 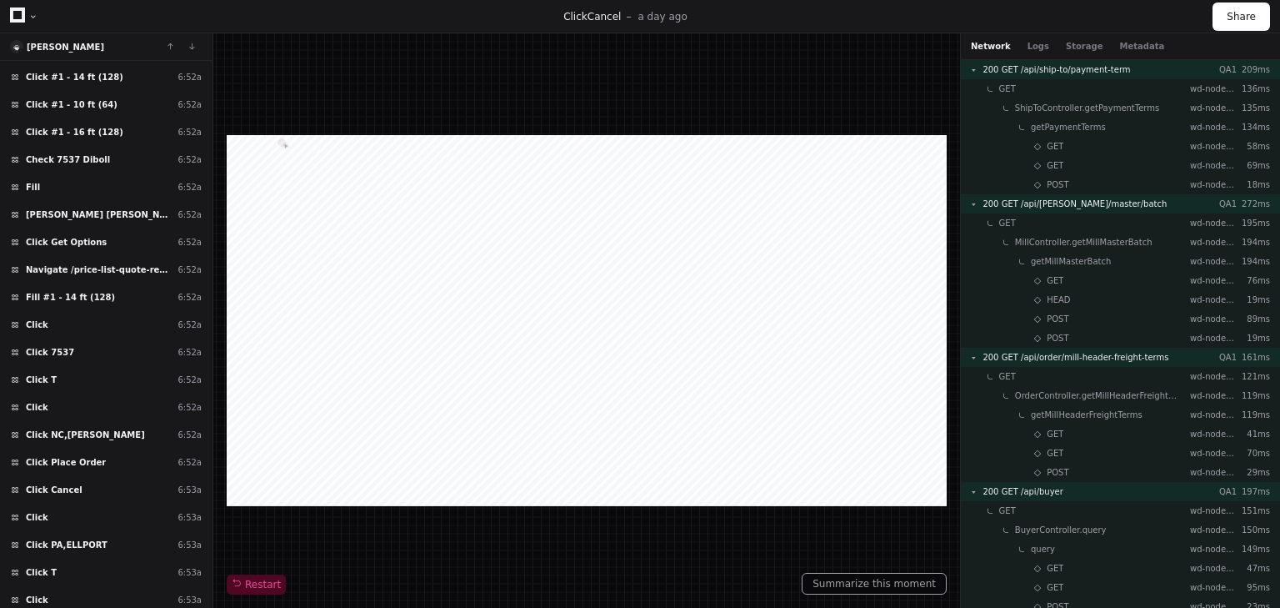 I want to click on span: Click 7537, so click(x=50, y=352).